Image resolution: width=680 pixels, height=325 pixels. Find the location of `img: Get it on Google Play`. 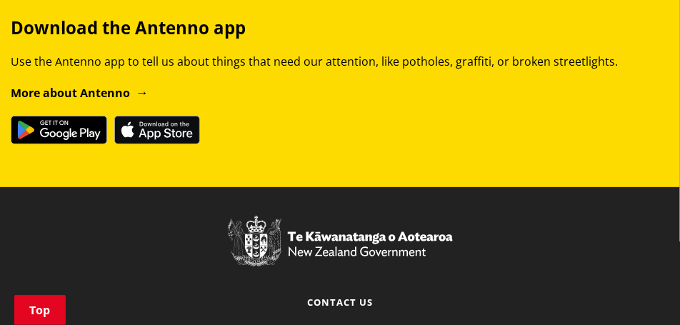

img: Get it on Google Play is located at coordinates (59, 130).